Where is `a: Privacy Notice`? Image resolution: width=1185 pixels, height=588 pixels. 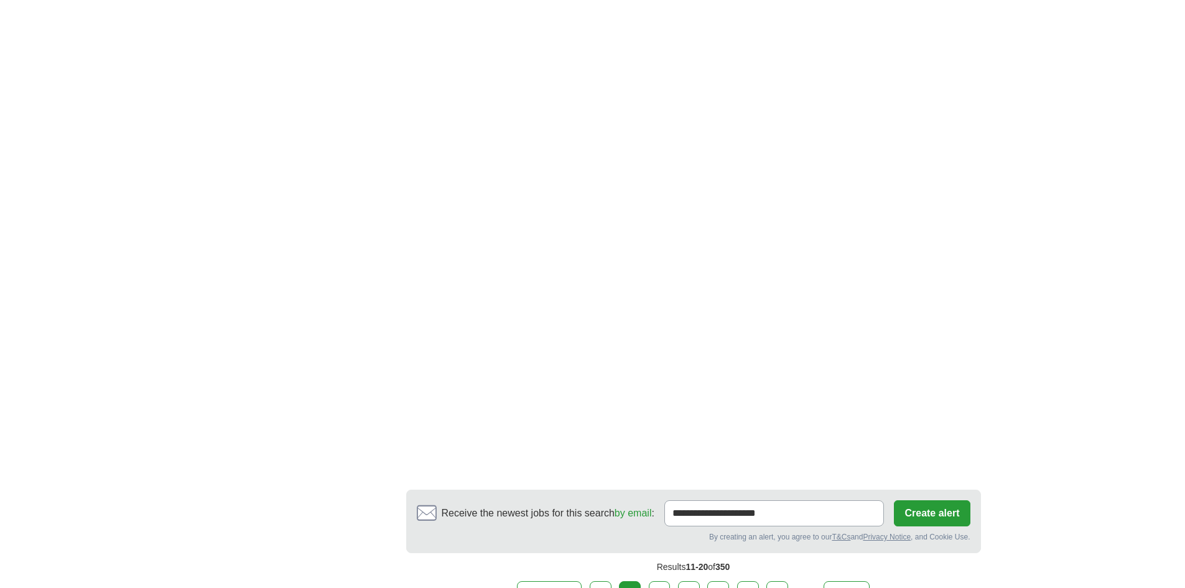 a: Privacy Notice is located at coordinates (886, 537).